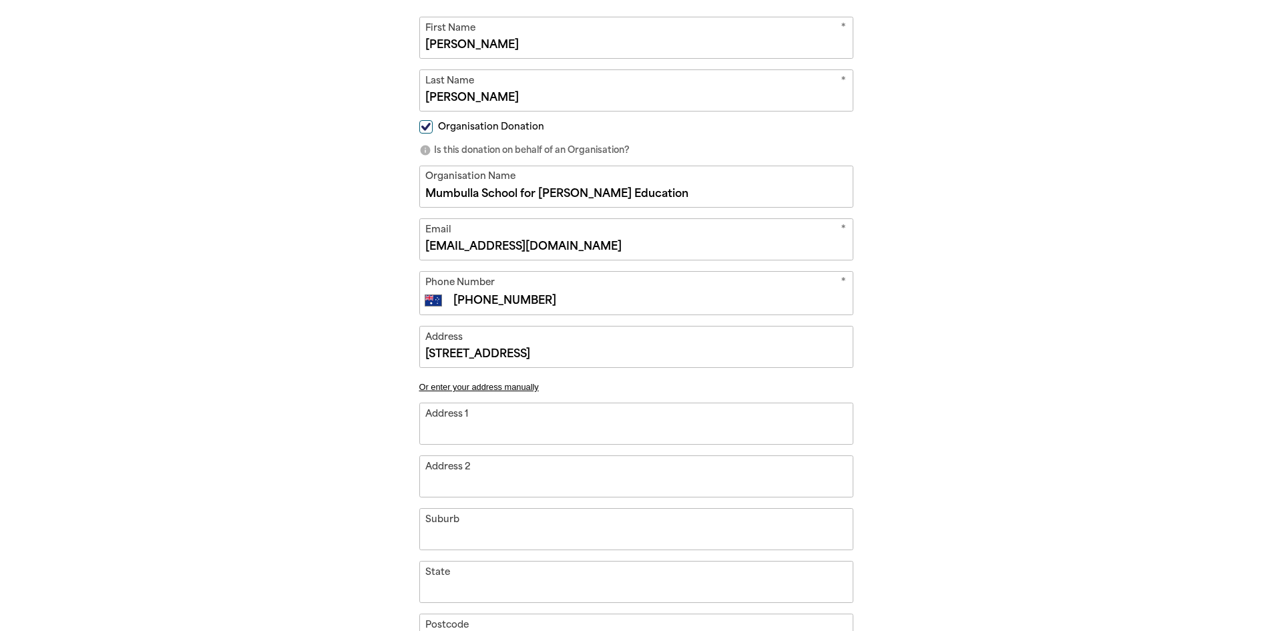 Image resolution: width=1272 pixels, height=631 pixels. Describe the element at coordinates (843, 283) in the screenshot. I see `i: Required` at that location.